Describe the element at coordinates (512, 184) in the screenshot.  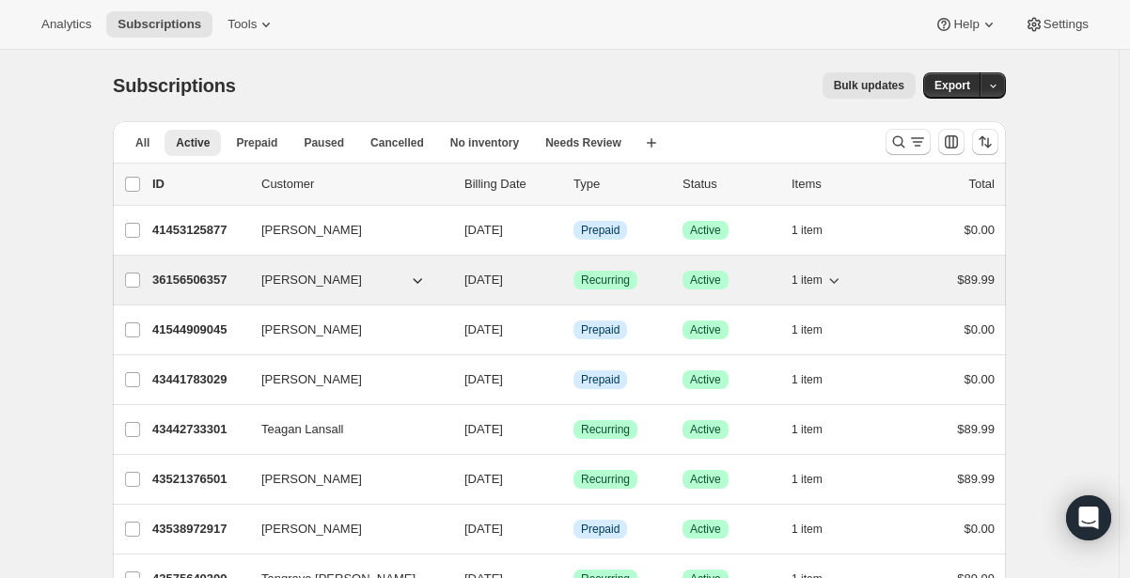
I see `p: Billing Date` at that location.